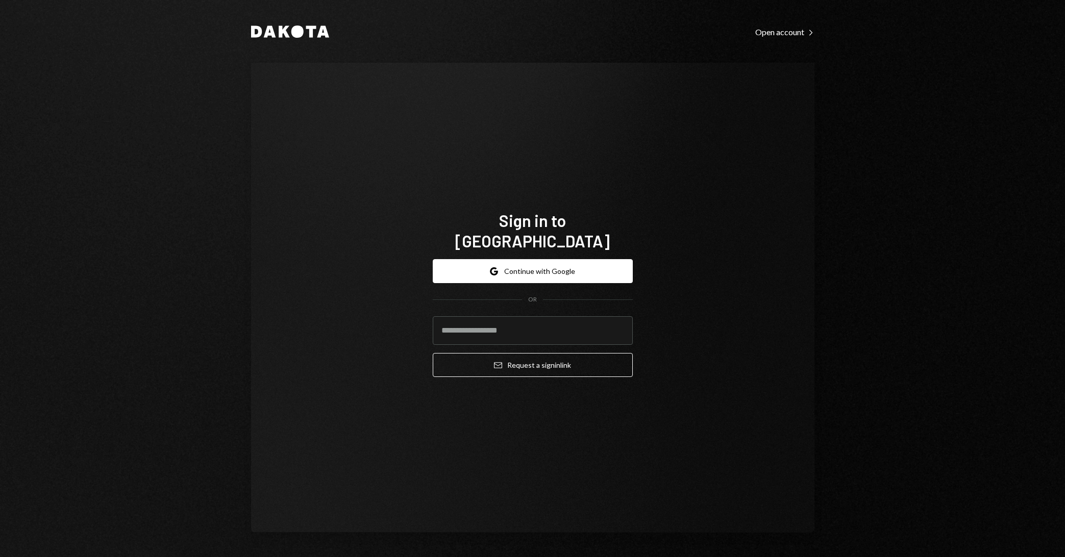  Describe the element at coordinates (533, 365) in the screenshot. I see `button: Request a signinlink` at that location.